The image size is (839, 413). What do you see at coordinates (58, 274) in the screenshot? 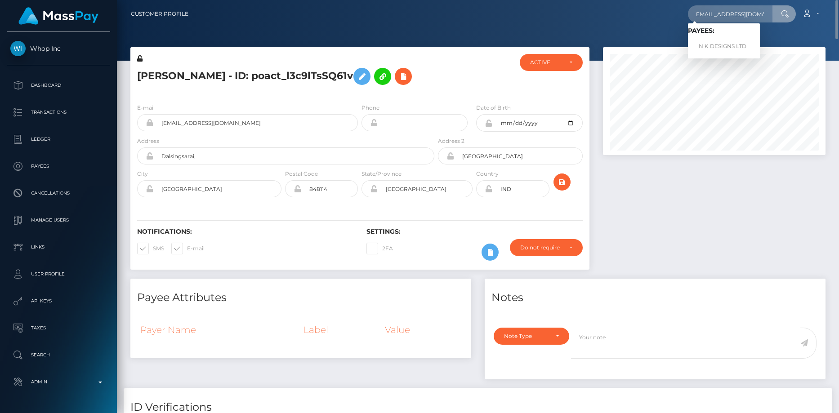
I see `p: User Profile` at bounding box center [58, 274].